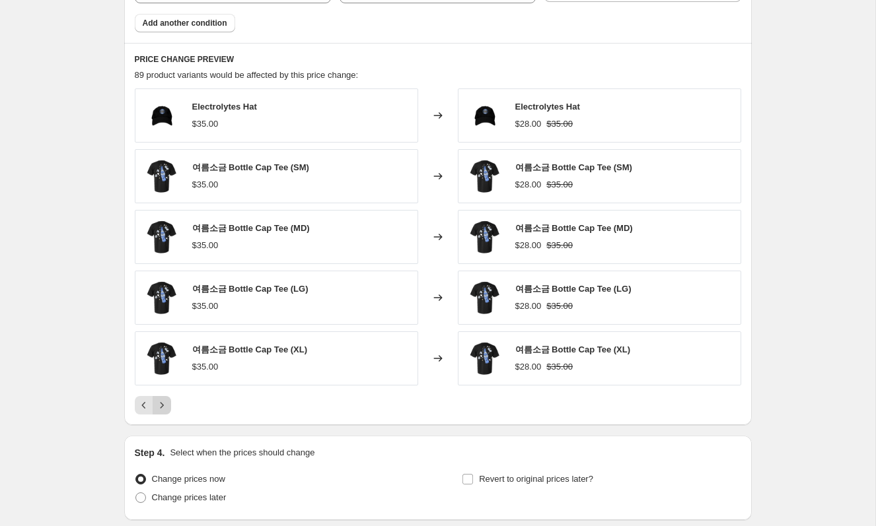  Describe the element at coordinates (162, 405) in the screenshot. I see `button: Next` at that location.